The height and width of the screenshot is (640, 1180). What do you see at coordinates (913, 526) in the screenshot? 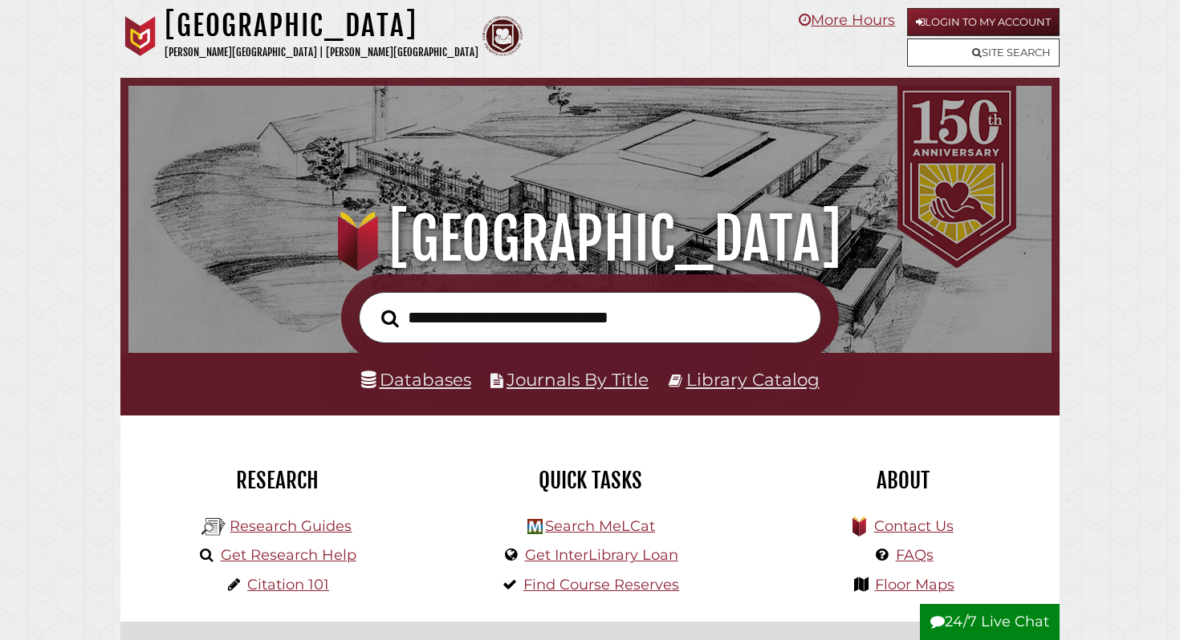
I see `a: Contact Us` at bounding box center [913, 526].